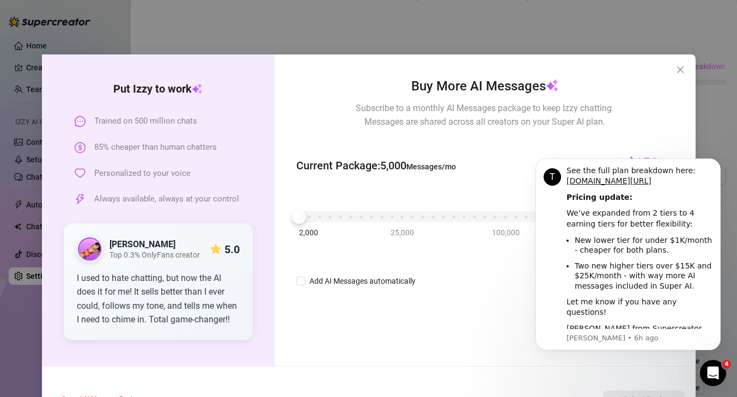 This screenshot has height=397, width=737. I want to click on span: star, so click(215, 250).